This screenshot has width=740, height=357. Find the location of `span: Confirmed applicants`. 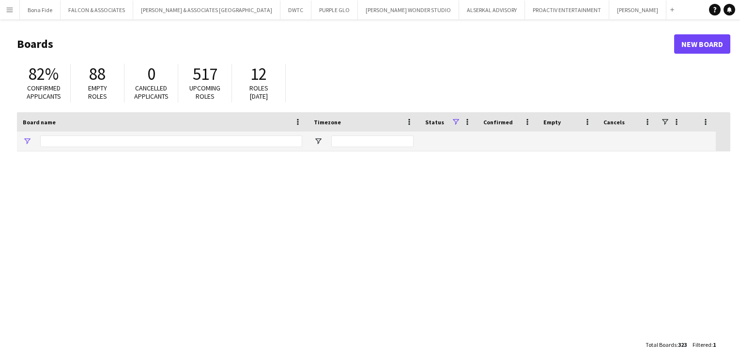

span: Confirmed applicants is located at coordinates (44, 92).